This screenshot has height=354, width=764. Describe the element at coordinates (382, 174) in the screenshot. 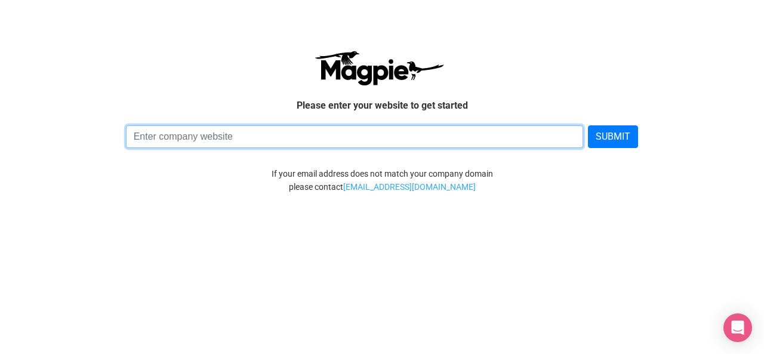

I see `div: If your email address does not match your company domain` at that location.